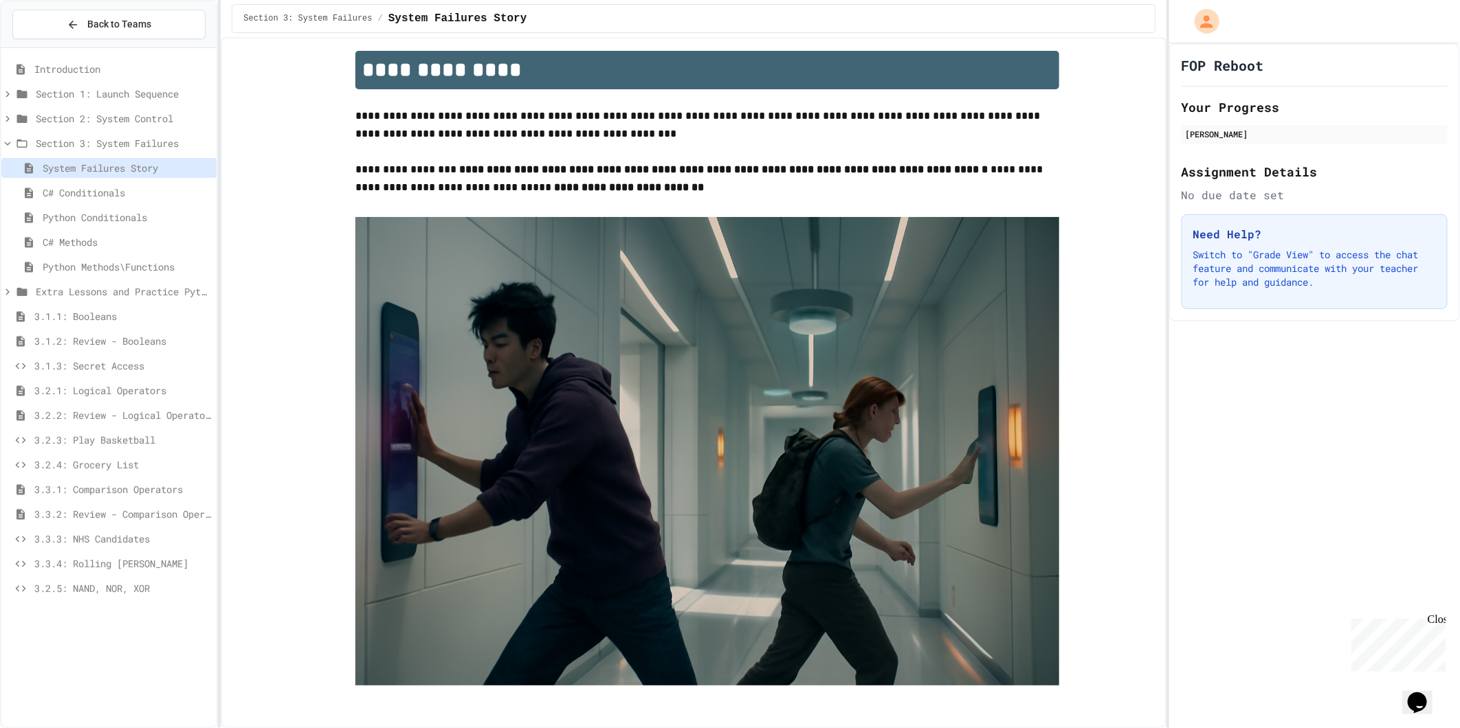 The height and width of the screenshot is (728, 1460). What do you see at coordinates (1314, 195) in the screenshot?
I see `div: No due date set` at bounding box center [1314, 195].